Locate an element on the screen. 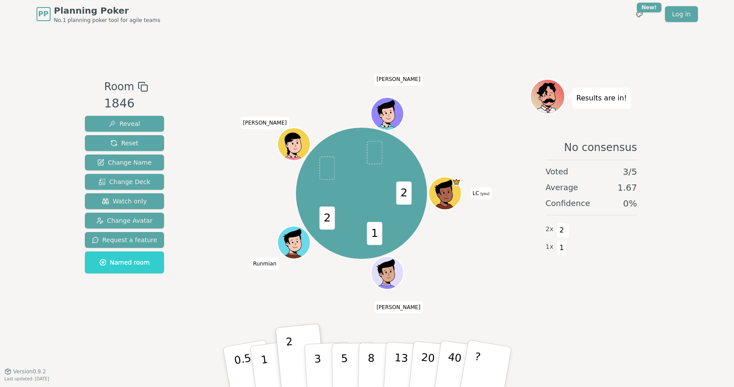 Image resolution: width=734 pixels, height=387 pixels. span: Reveal is located at coordinates (124, 124).